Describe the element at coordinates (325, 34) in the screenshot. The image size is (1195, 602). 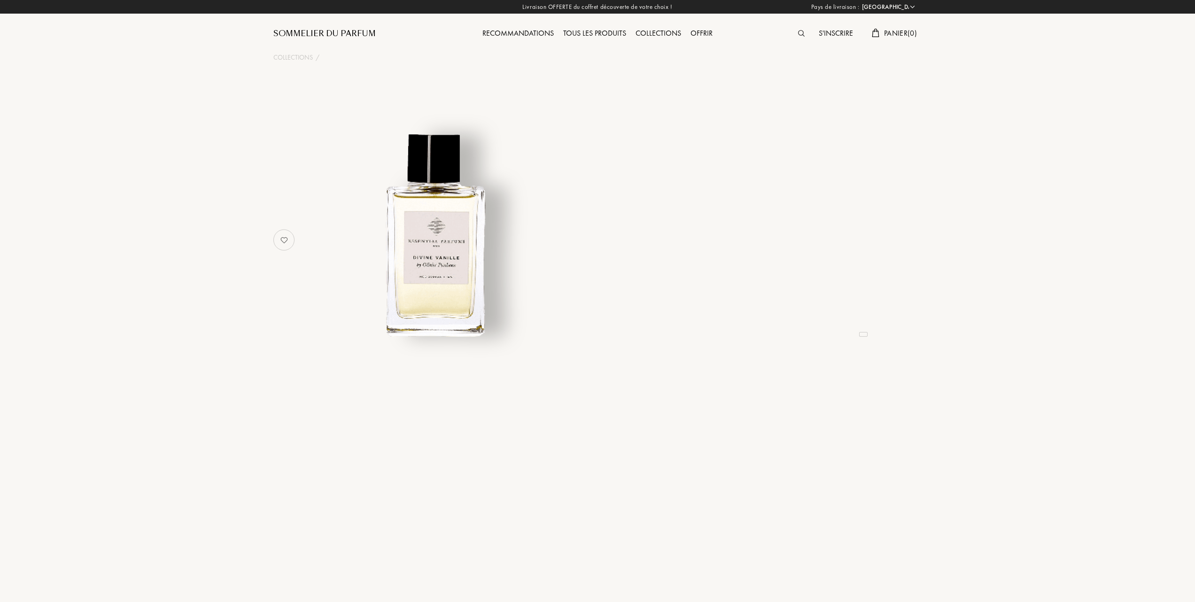
I see `a: Sommelier du Parfum` at that location.